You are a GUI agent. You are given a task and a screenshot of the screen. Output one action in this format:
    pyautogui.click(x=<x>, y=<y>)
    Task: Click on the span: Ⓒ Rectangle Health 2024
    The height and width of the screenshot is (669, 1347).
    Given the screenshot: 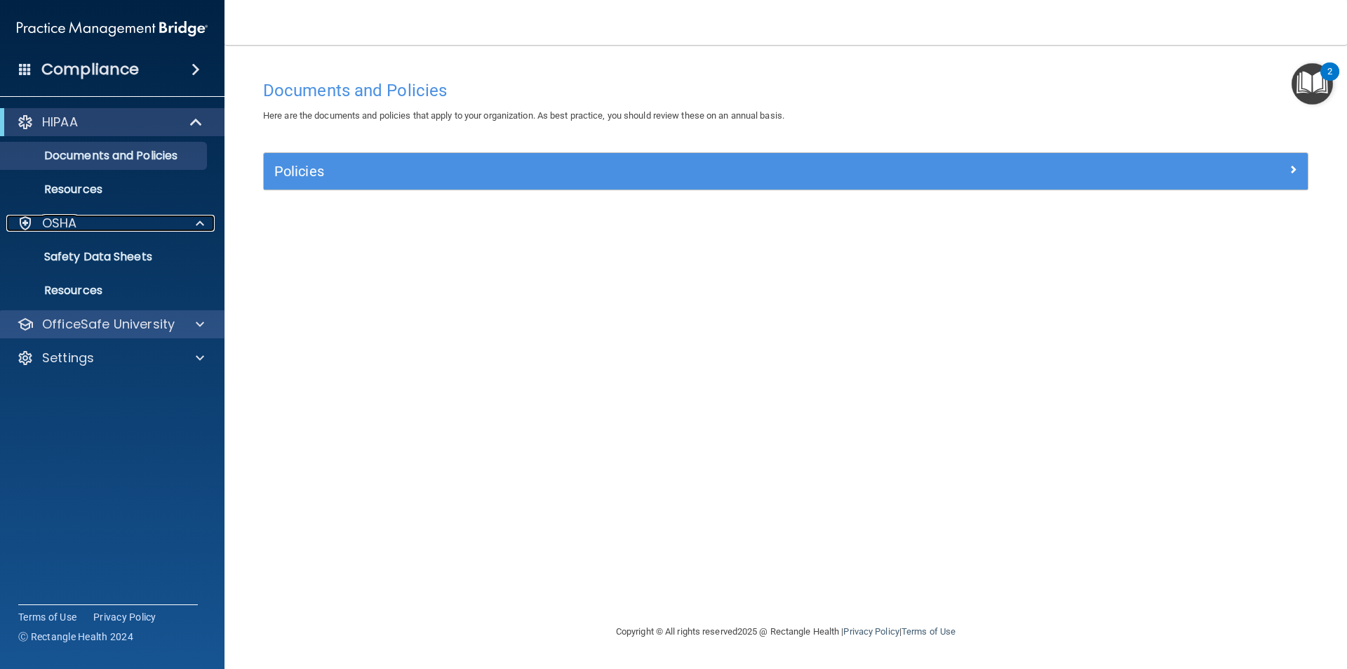 What is the action you would take?
    pyautogui.click(x=76, y=636)
    